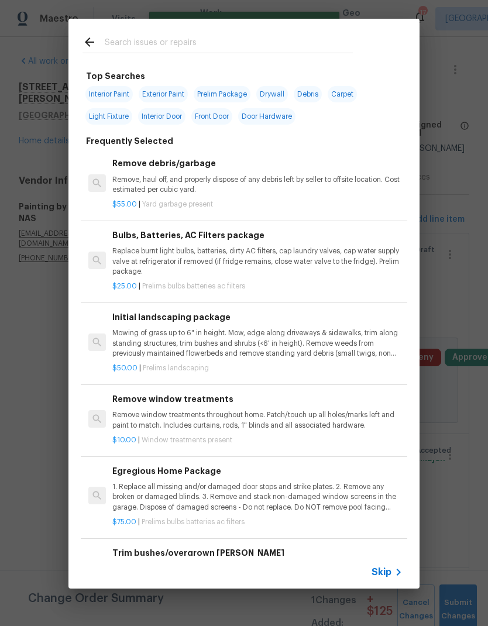 This screenshot has width=488, height=626. I want to click on span: Window treatments present, so click(187, 440).